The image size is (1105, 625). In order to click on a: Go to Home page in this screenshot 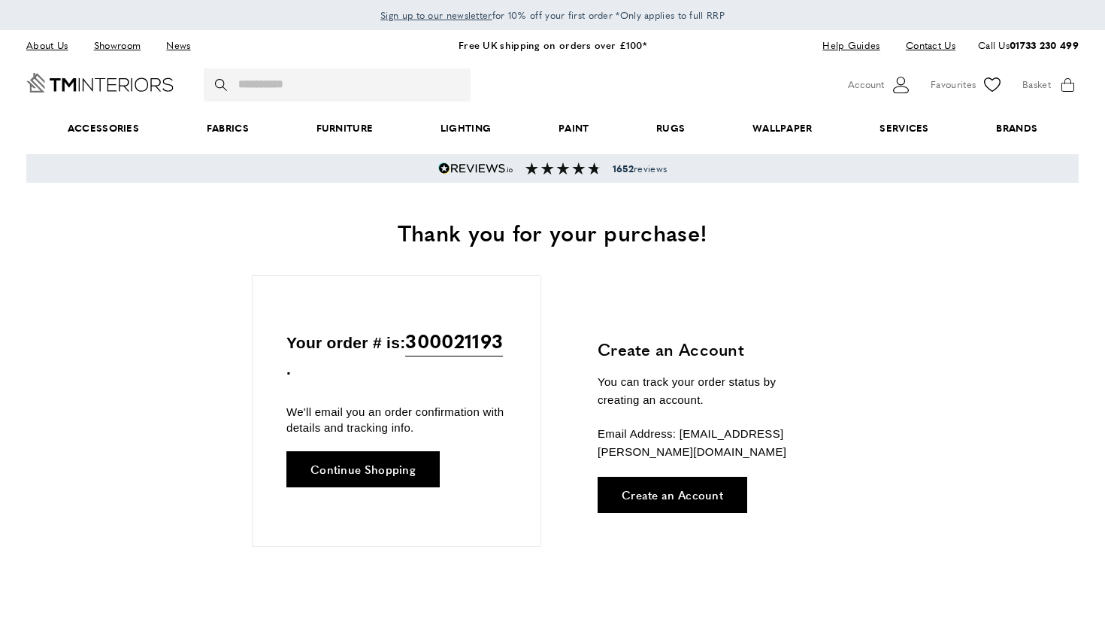, I will do `click(100, 83)`.